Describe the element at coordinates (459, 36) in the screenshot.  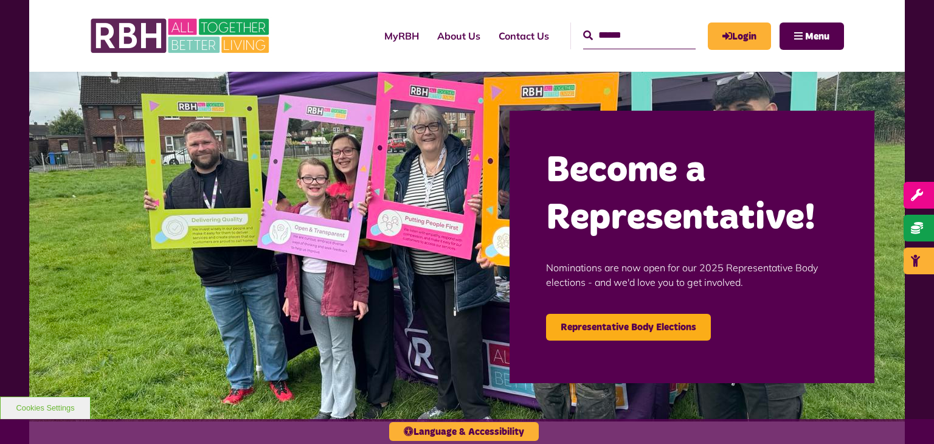
I see `a: About Us` at that location.